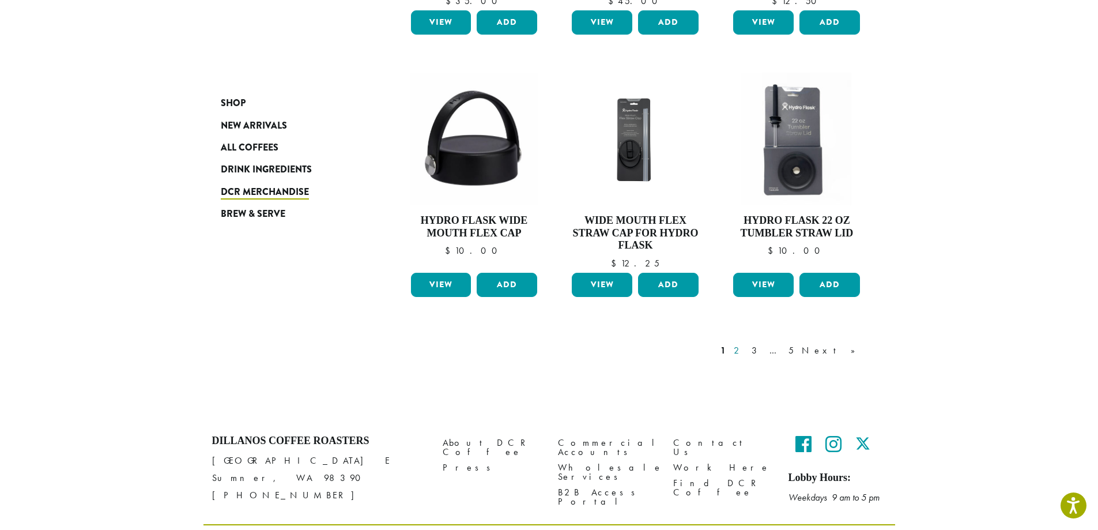 This screenshot has width=1098, height=530. I want to click on a: New Arrivals, so click(290, 125).